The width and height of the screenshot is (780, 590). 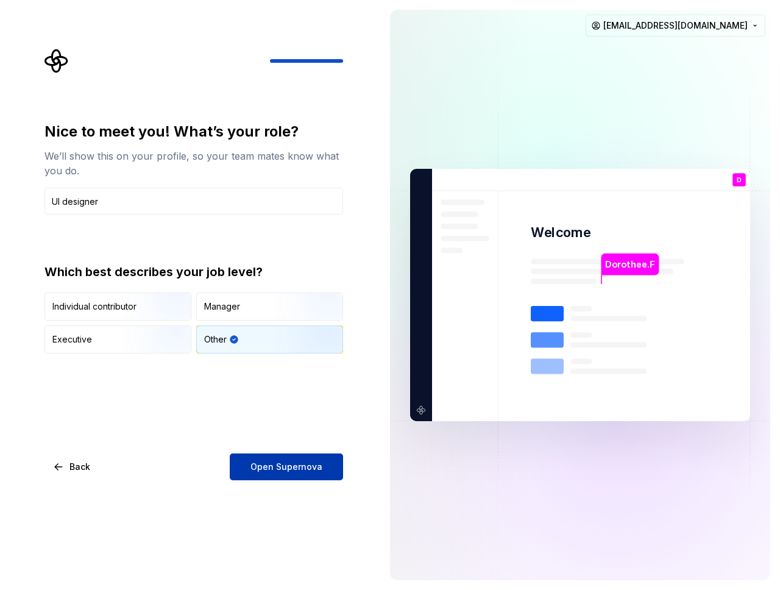 What do you see at coordinates (194, 163) in the screenshot?
I see `div: We’ll show this on your profile, so your team mates know what you do.` at bounding box center [194, 163].